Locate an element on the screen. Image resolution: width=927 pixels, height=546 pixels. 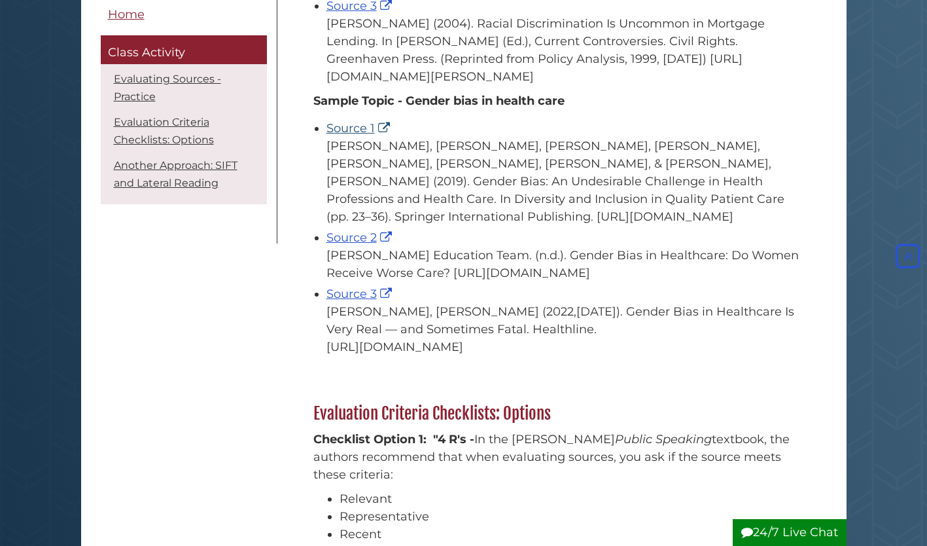
span: Home is located at coordinates (126, 14).